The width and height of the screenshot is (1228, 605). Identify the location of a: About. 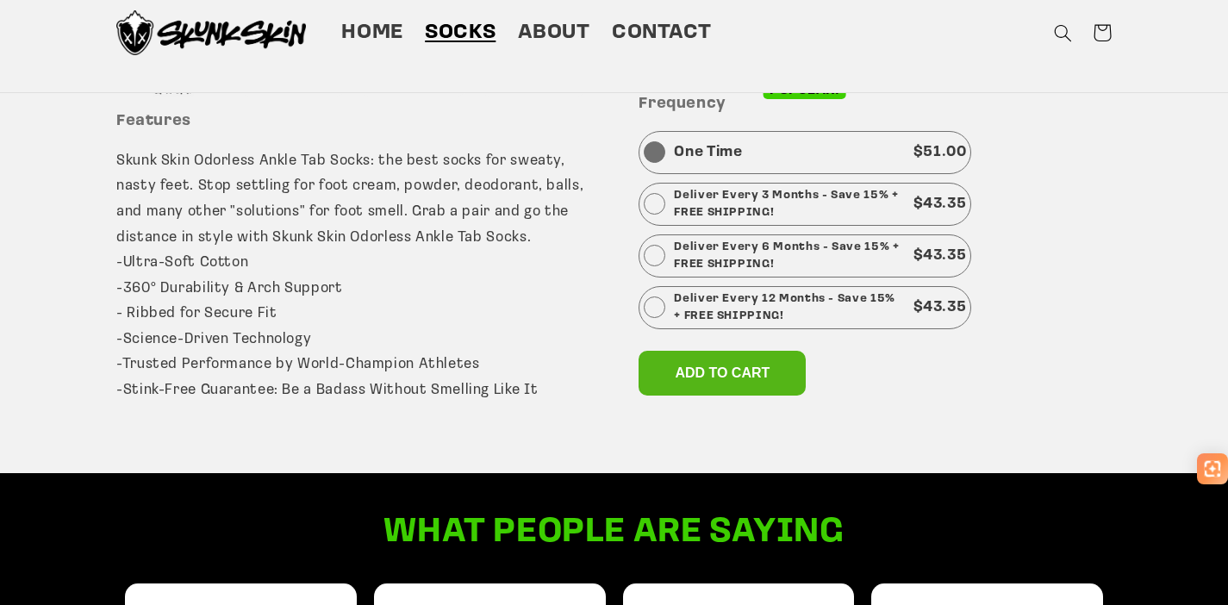
(553, 33).